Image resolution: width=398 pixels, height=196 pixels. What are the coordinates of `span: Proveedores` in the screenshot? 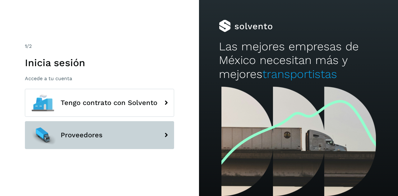 It's located at (81, 135).